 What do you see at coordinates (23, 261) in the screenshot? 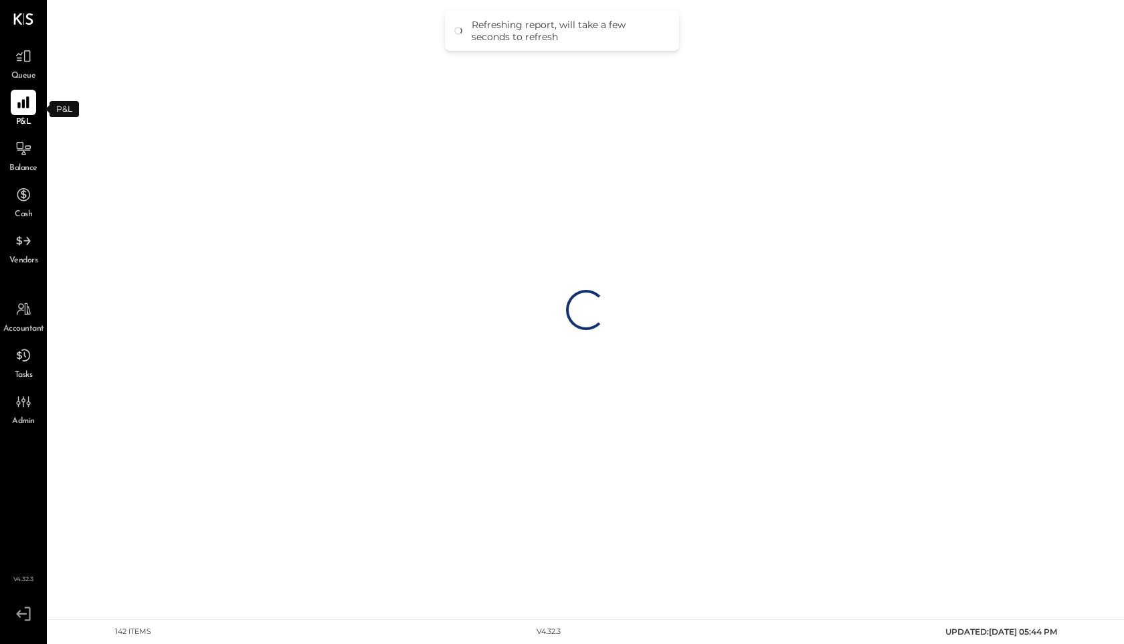
I see `span: Vendors` at bounding box center [23, 261].